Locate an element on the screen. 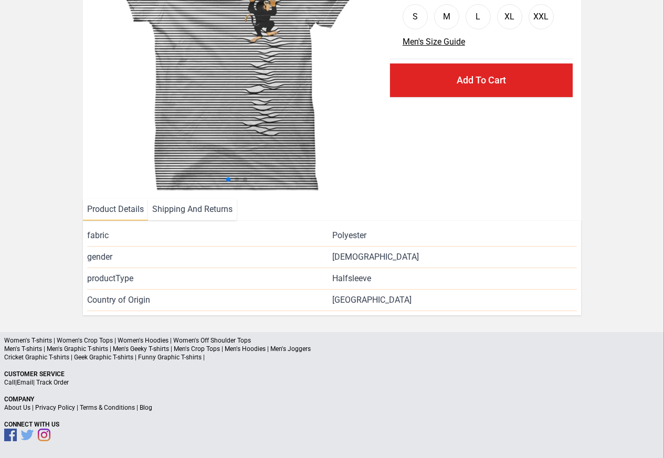  p: Men's T-shirts | Men's Graphic T-shirts | Men's Geeky T-shirts | Men's Crop Tops | Men's Hoodies ... is located at coordinates (332, 349).